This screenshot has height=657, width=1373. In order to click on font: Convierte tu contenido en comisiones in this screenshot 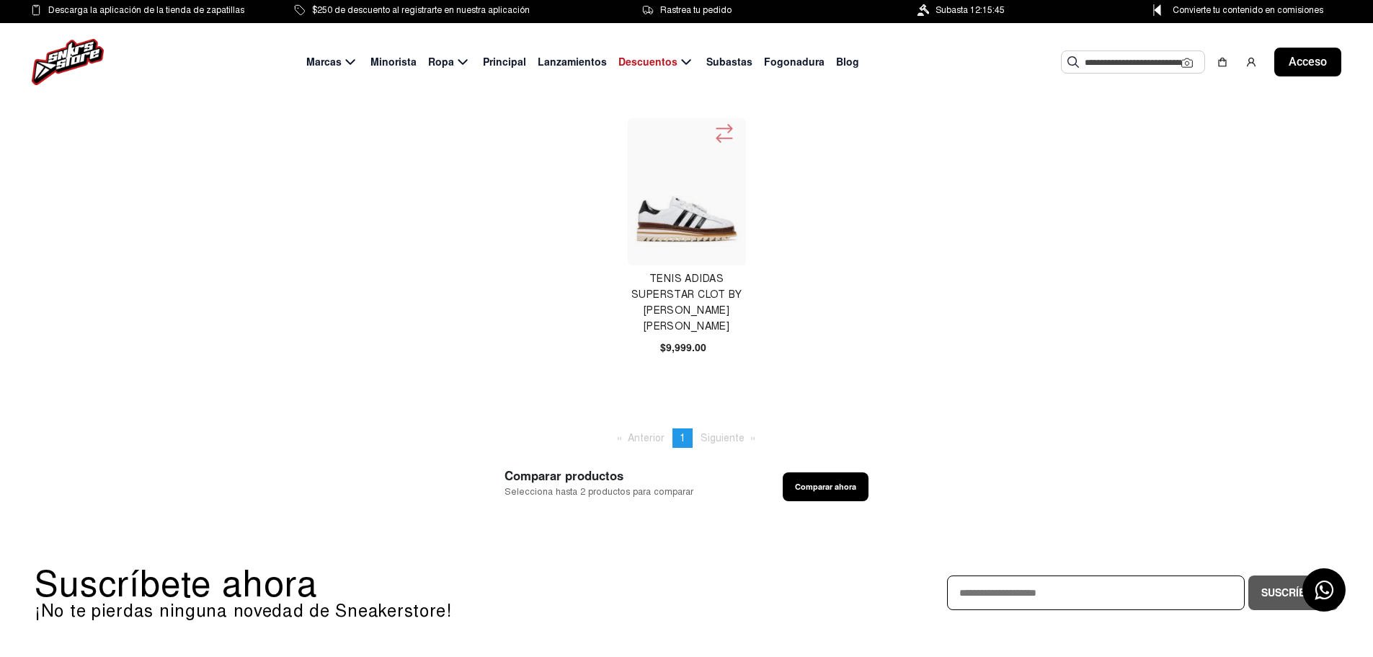, I will do `click(1248, 10)`.